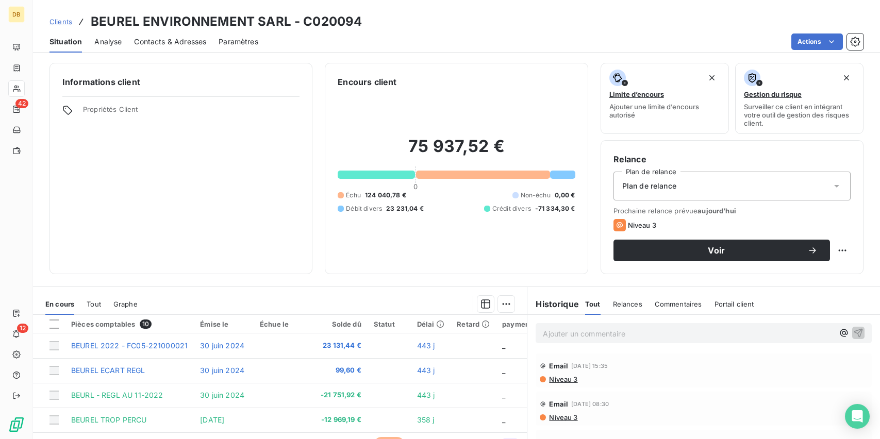  What do you see at coordinates (732, 211) in the screenshot?
I see `span: Prochaine relance prévue` at bounding box center [732, 211].